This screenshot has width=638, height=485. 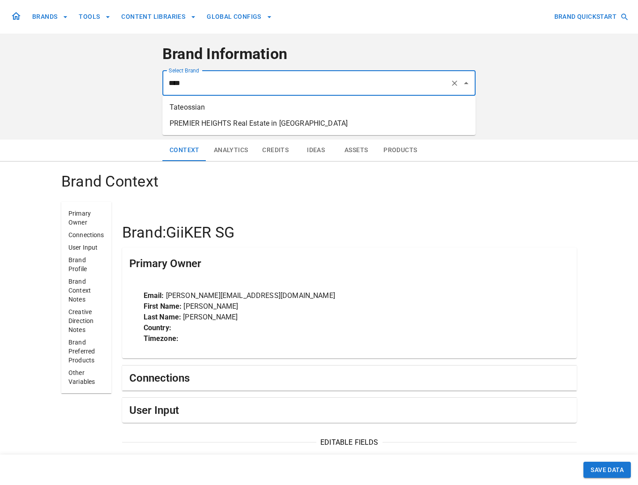 I want to click on h4: Brand: GiiKER SG, so click(x=349, y=233).